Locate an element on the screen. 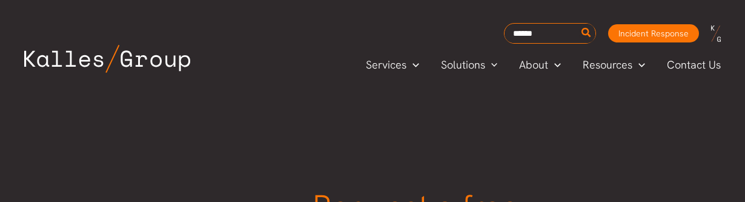 The width and height of the screenshot is (745, 202). div: Incident Response is located at coordinates (653, 33).